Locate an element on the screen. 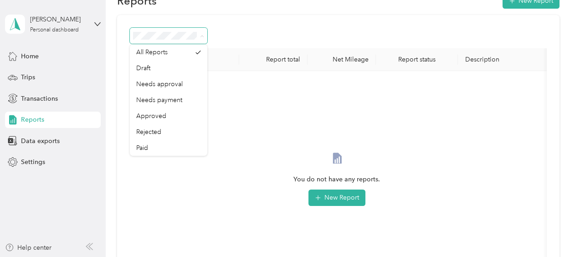  th: Net Mileage is located at coordinates (342, 60).